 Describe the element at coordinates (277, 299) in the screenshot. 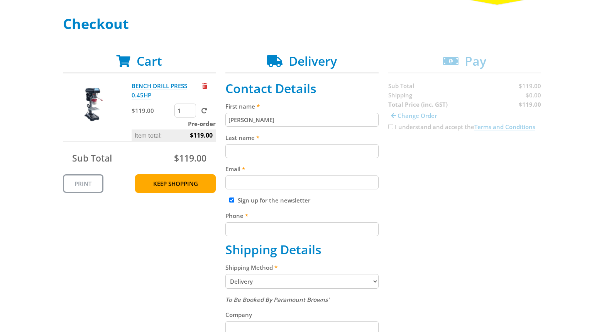

I see `em: To Be Booked By Paramount Browns'` at that location.